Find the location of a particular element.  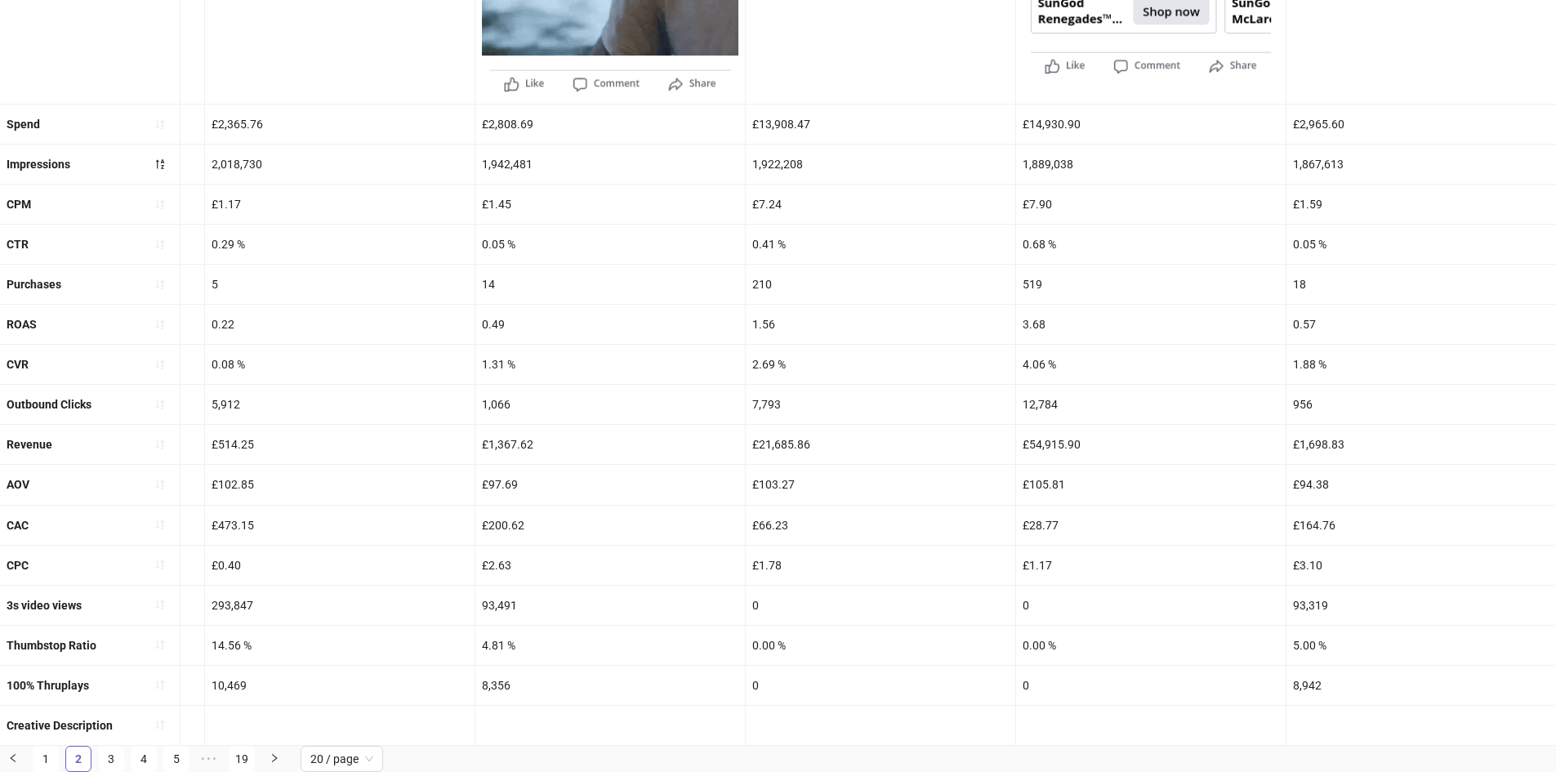

span: right is located at coordinates (274, 758).